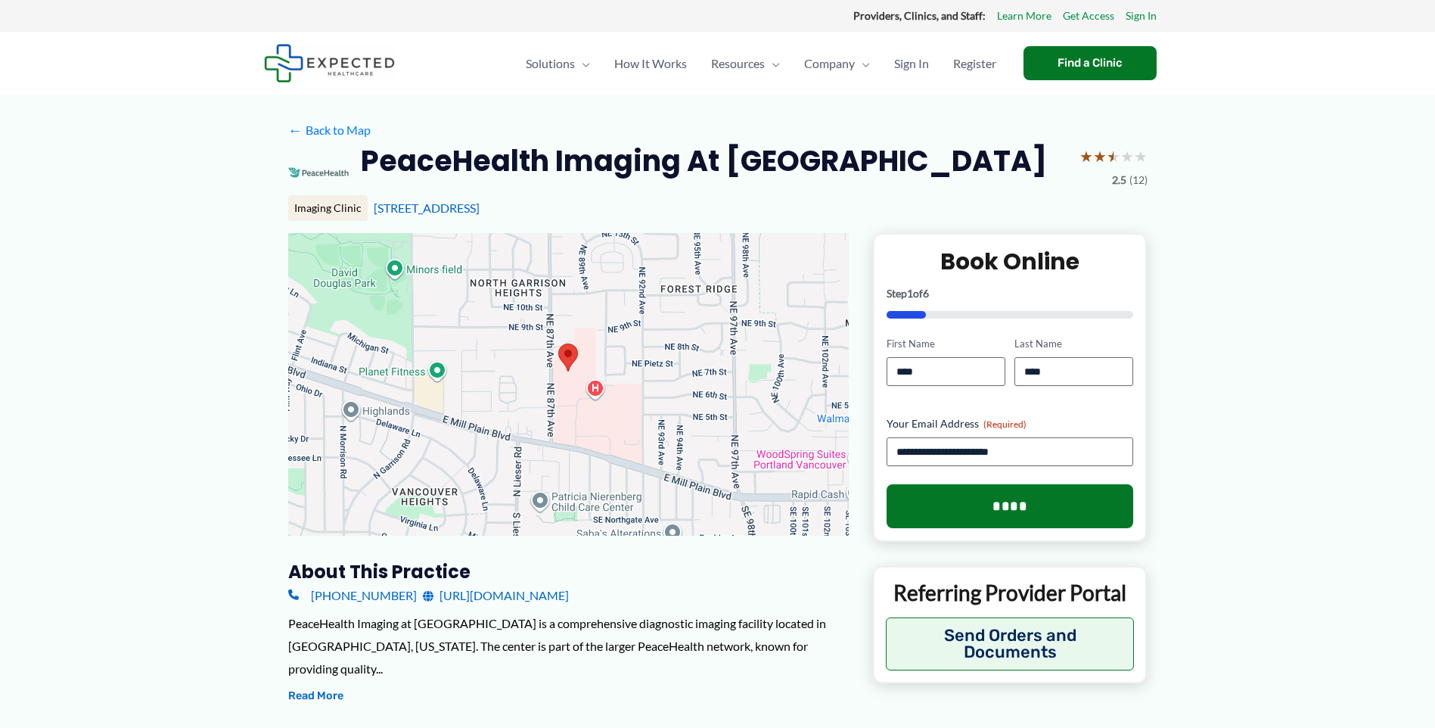  I want to click on button: Send Orders and Documents, so click(1010, 644).